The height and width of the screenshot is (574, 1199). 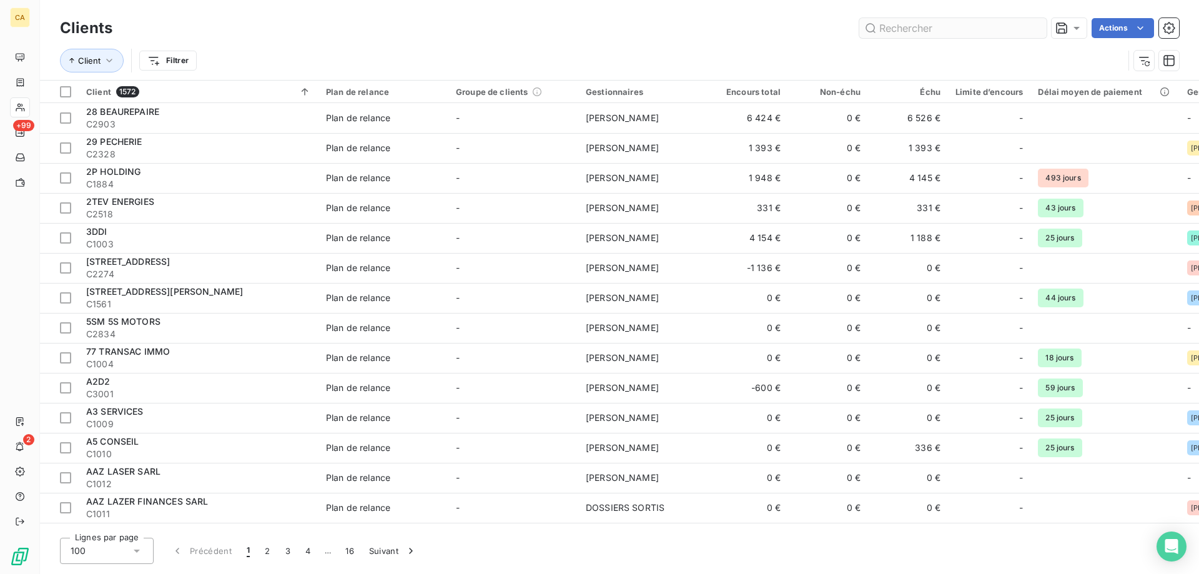 I want to click on span: C3001, so click(x=199, y=394).